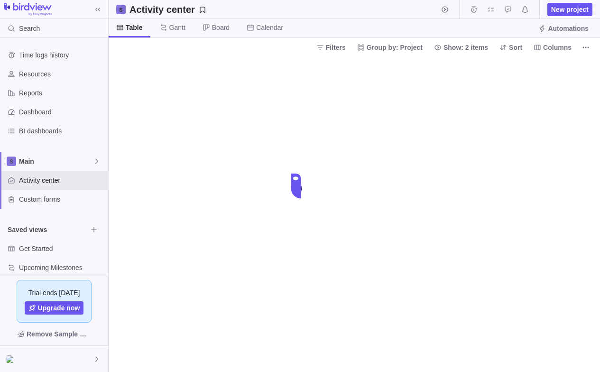 This screenshot has height=372, width=600. What do you see at coordinates (27, 9) in the screenshot?
I see `img: logo` at bounding box center [27, 9].